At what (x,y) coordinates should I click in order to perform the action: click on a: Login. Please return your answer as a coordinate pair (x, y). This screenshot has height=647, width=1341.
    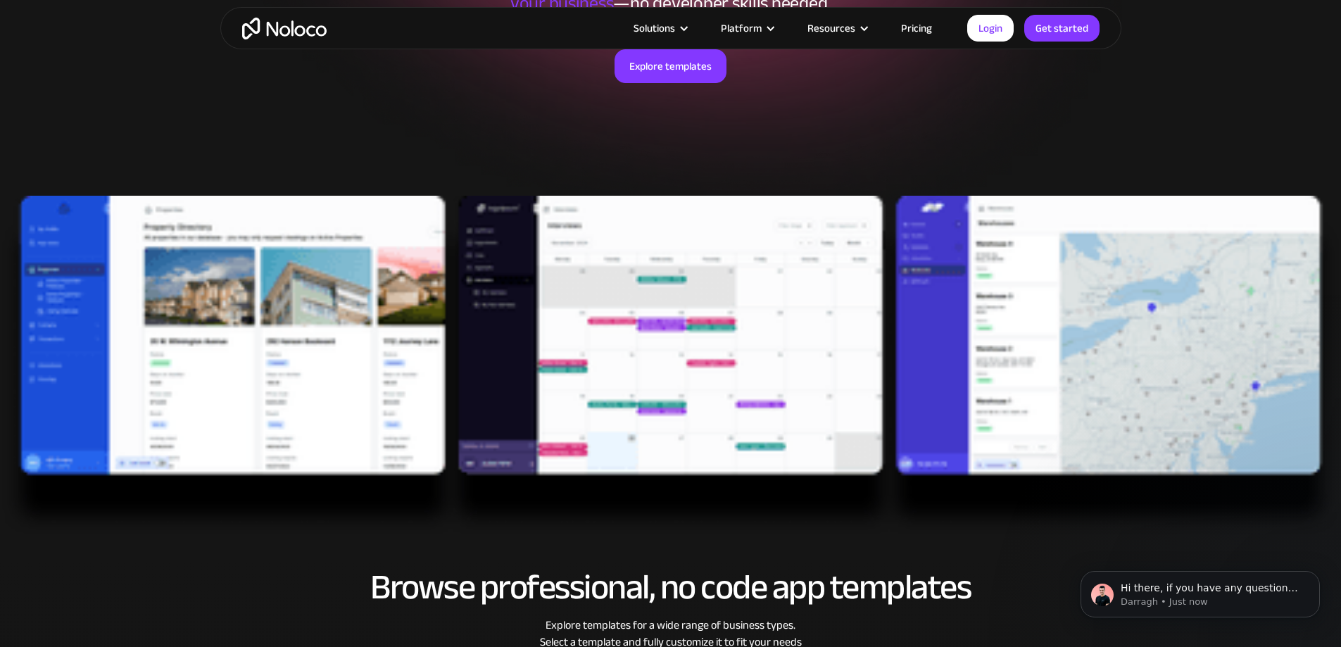
    Looking at the image, I should click on (991, 28).